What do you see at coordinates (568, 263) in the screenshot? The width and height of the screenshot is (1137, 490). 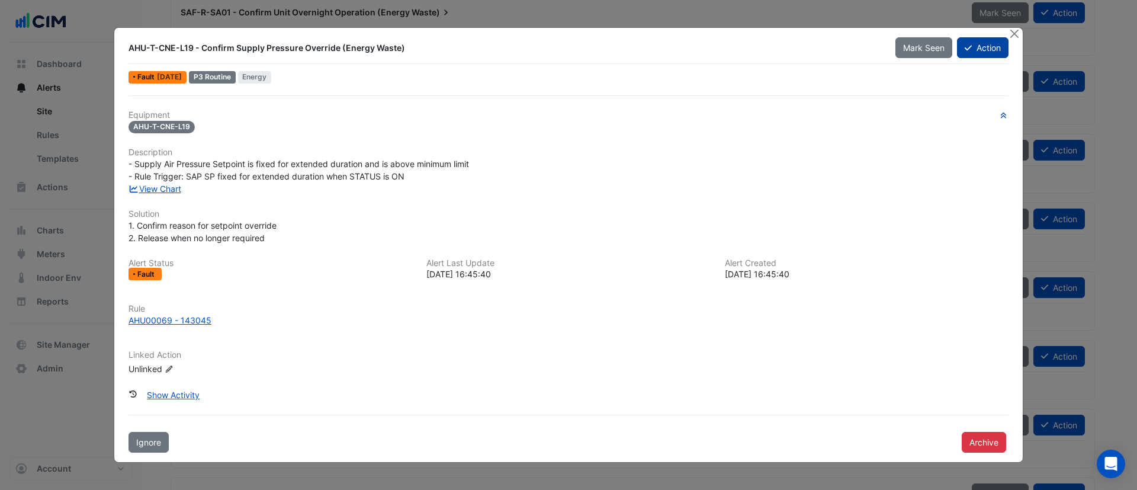 I see `h6: Alert Last Update` at bounding box center [568, 263].